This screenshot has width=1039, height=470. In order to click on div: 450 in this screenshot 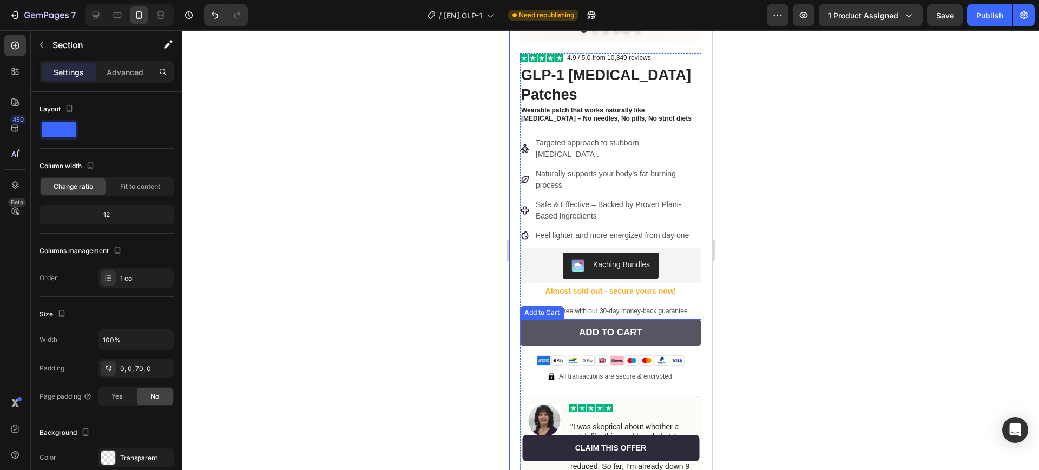, I will do `click(18, 120)`.